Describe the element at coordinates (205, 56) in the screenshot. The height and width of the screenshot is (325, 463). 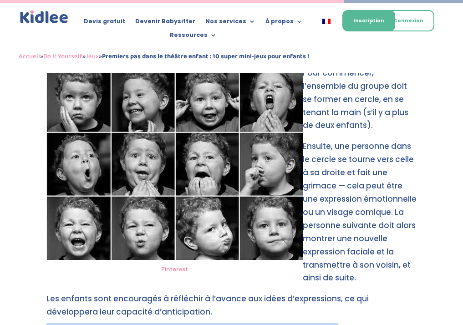
I see `strong: Premiers pas dans le théâtre enfant : 10 super mini-jeux pour enfants !` at that location.